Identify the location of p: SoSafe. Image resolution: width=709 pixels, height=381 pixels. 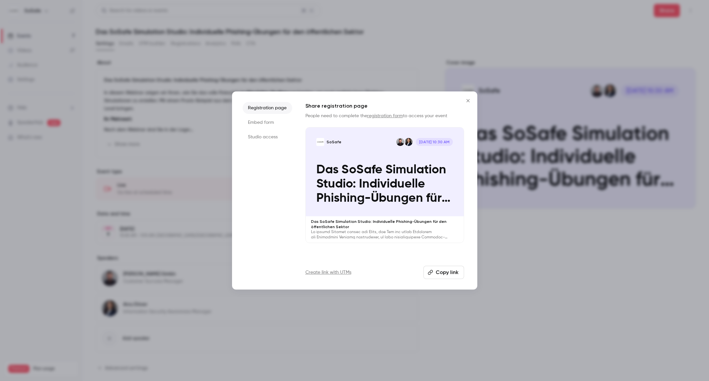
(334, 142).